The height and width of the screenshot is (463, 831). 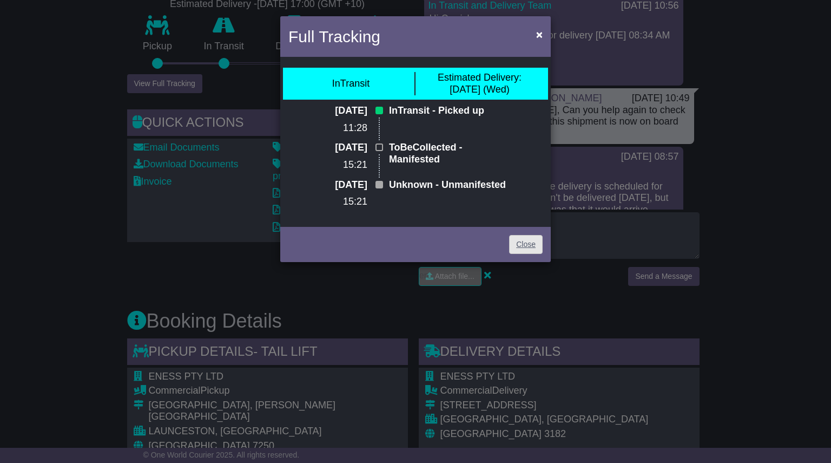 What do you see at coordinates (447, 111) in the screenshot?
I see `p: InTransit - Picked up` at bounding box center [447, 111].